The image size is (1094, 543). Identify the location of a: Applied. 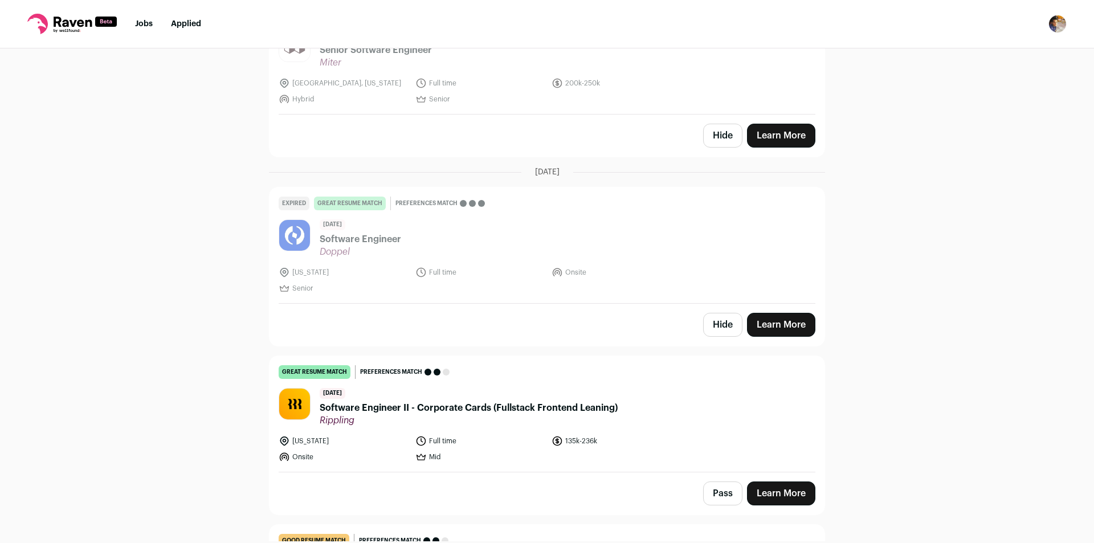
(186, 24).